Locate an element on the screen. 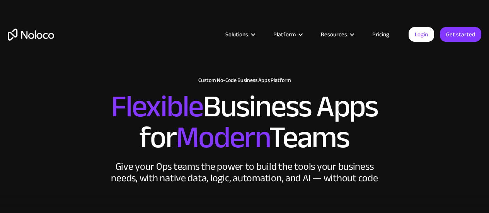 This screenshot has height=213, width=489. a: home is located at coordinates (31, 34).